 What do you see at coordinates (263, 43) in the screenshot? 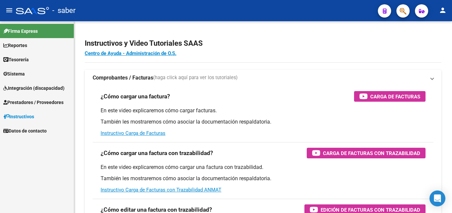
I see `h2: Instructivos y Video Tutoriales SAAS` at bounding box center [263, 43].